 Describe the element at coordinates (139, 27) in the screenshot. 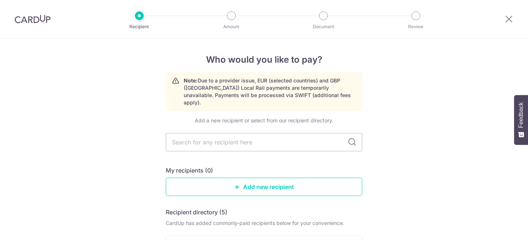

I see `p: Recipient` at that location.